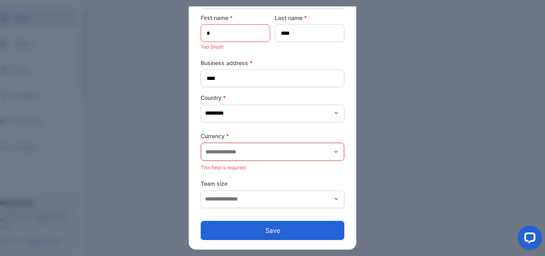  What do you see at coordinates (310, 18) in the screenshot?
I see `label: Last name` at bounding box center [310, 18].